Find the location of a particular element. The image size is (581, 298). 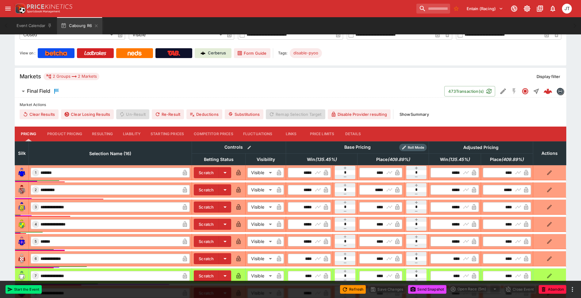

img: runner 6 is located at coordinates (22, 258).